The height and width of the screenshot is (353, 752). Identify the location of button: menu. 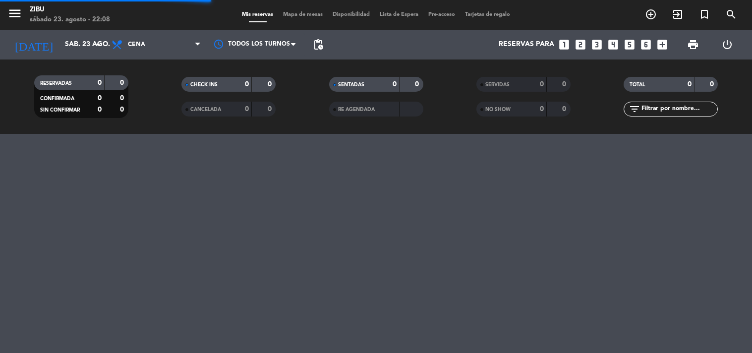
(15, 15).